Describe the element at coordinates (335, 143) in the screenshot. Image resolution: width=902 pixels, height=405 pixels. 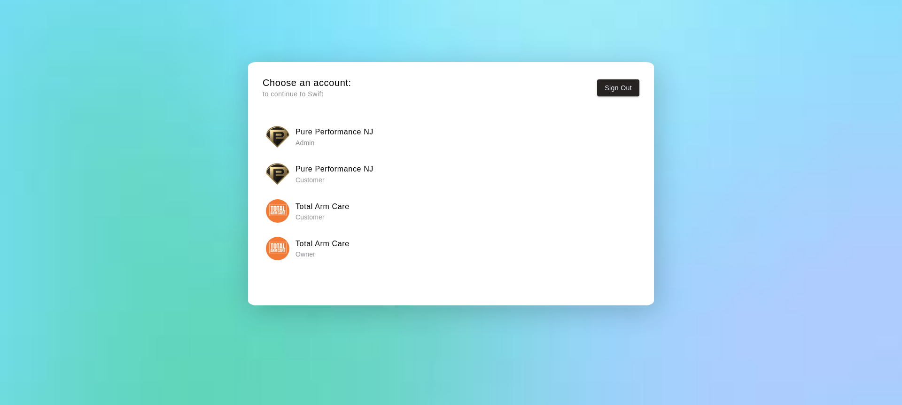
I see `p: Admin` at that location.